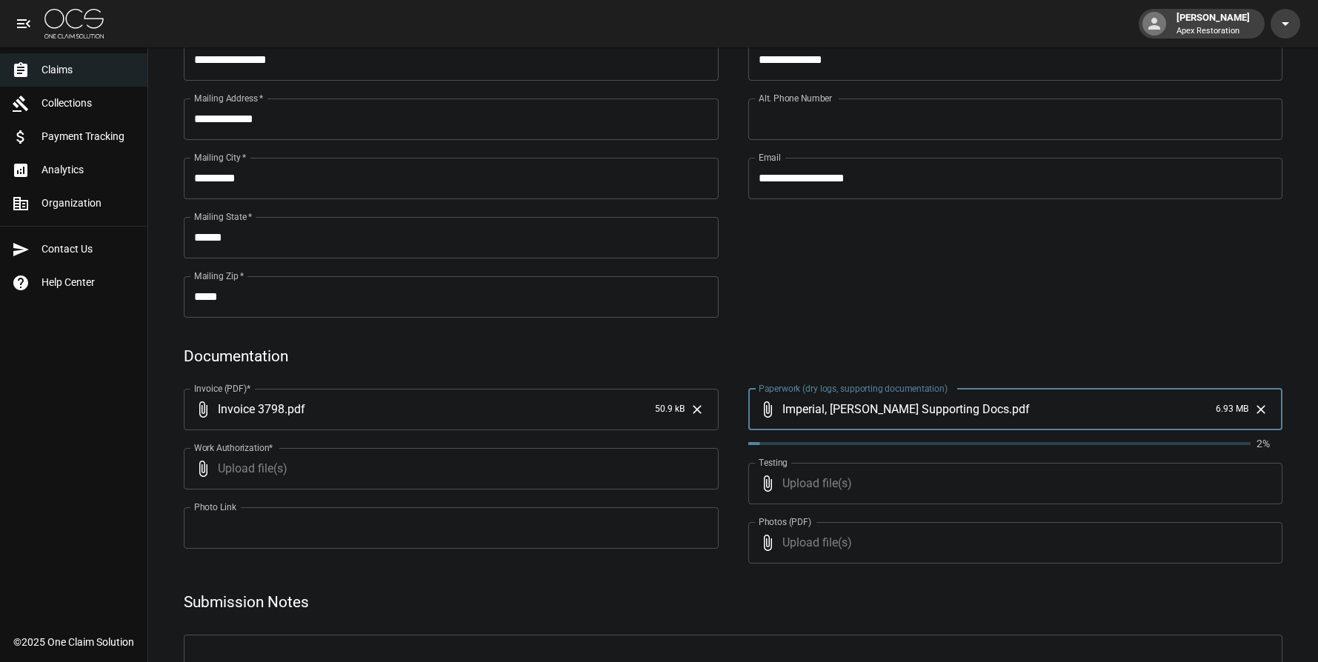  I want to click on label: Testing, so click(773, 462).